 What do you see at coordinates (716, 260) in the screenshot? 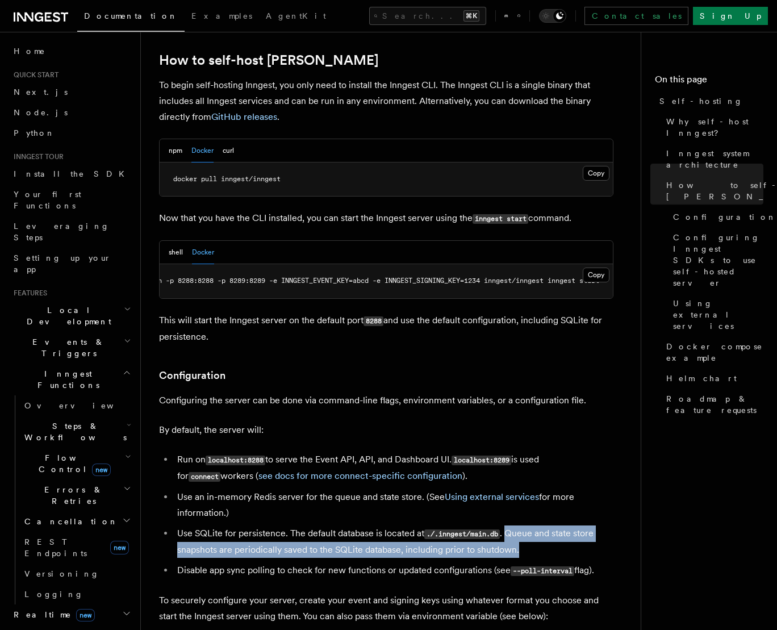
I see `a: Configuring Inngest SDKs to use self-hosted server` at bounding box center [716, 260].